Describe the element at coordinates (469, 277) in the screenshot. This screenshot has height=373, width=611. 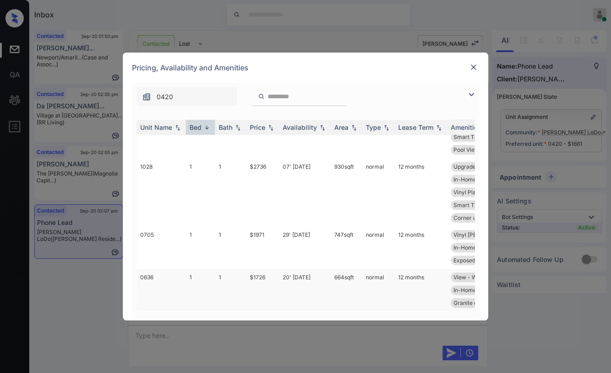
I see `span: View - West` at that location.